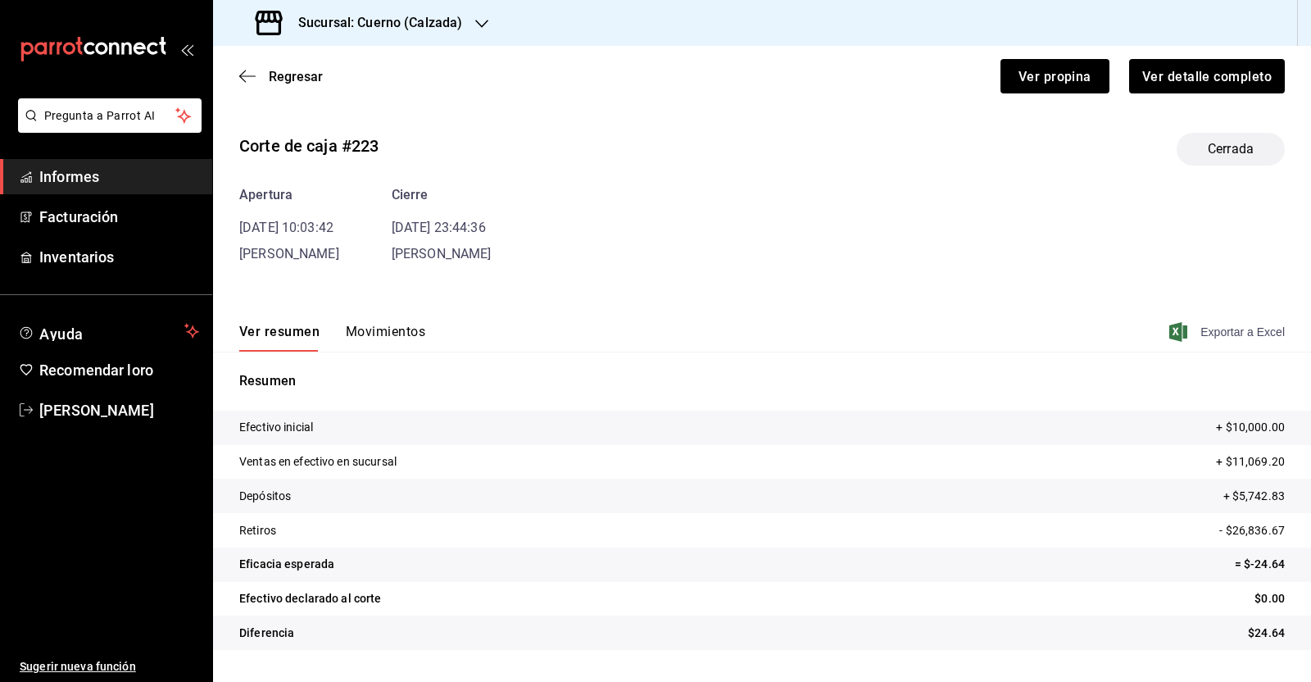 This screenshot has width=1311, height=682. What do you see at coordinates (257, 530) in the screenshot?
I see `font: Retiros` at bounding box center [257, 530].